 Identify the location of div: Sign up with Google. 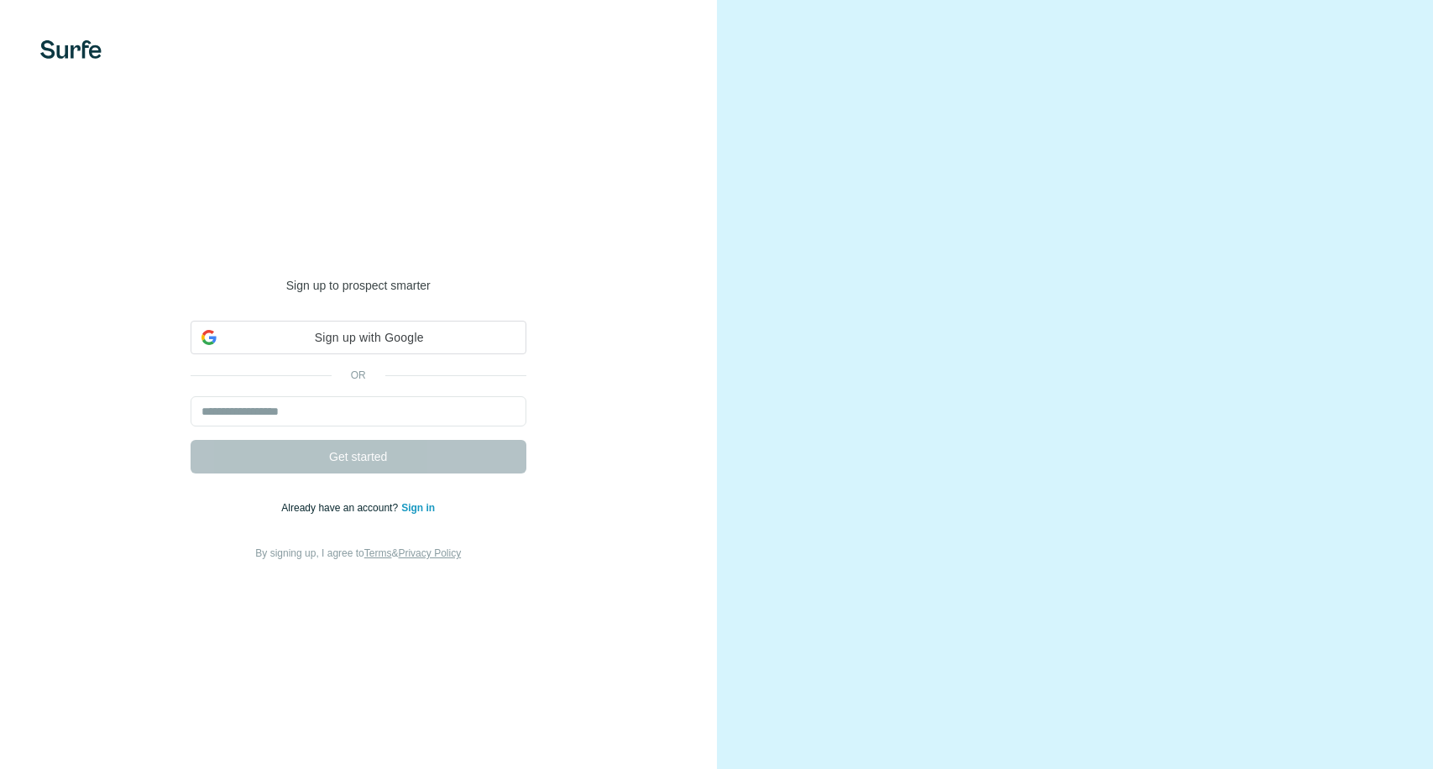
(358, 337).